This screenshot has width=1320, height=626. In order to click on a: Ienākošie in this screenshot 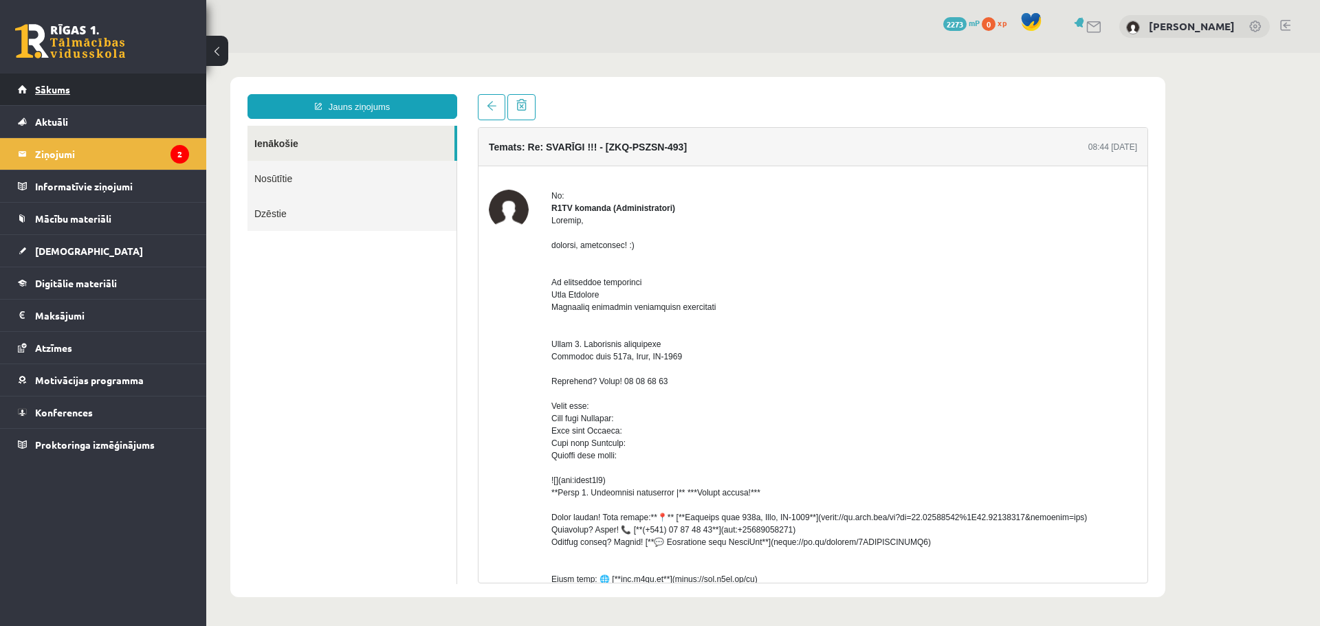, I will do `click(144, 90)`.